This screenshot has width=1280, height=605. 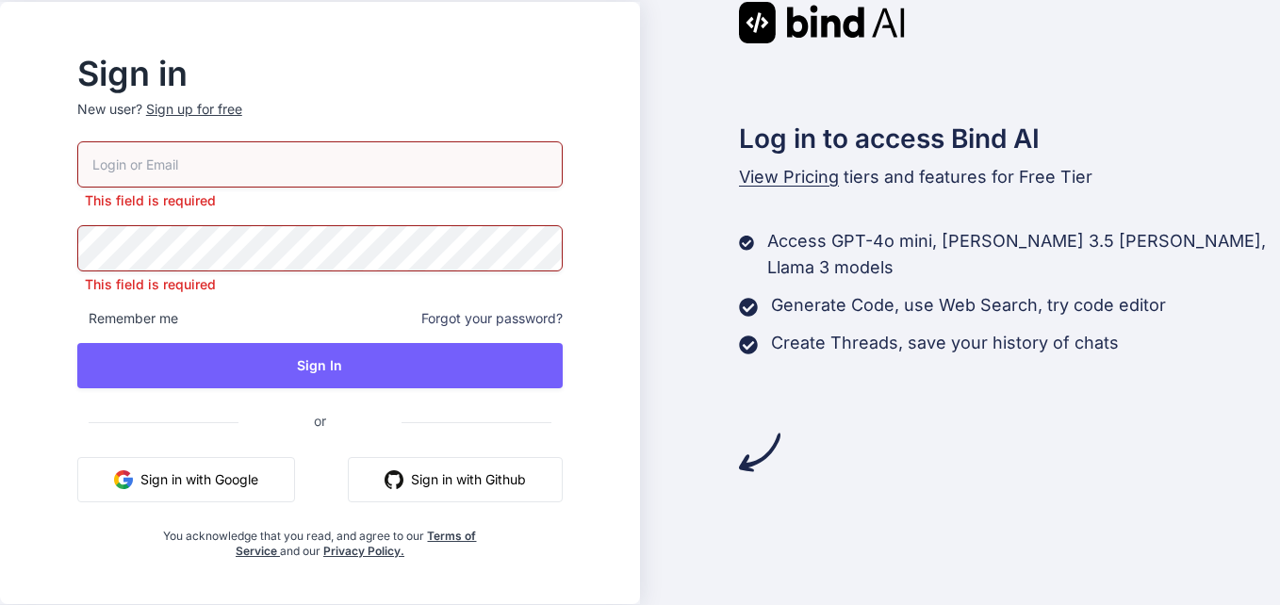 What do you see at coordinates (492, 319) in the screenshot?
I see `span: Forgot your password?` at bounding box center [492, 319].